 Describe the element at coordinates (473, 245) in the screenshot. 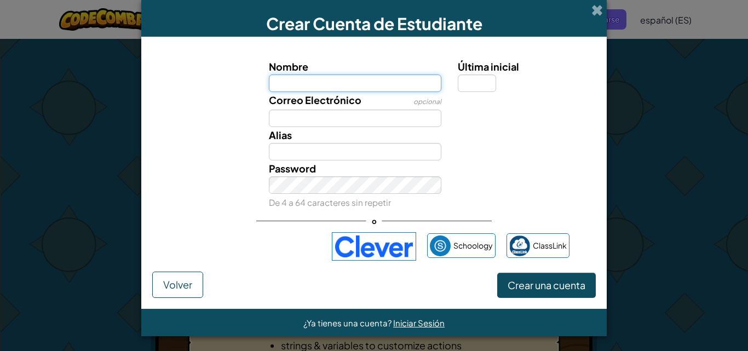

I see `span: Schoology` at that location.